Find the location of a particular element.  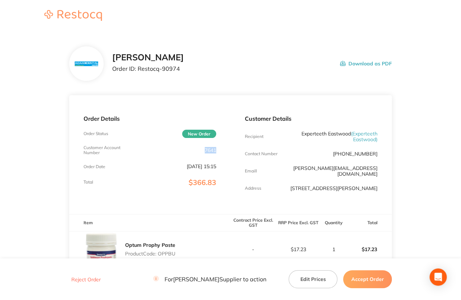

th: Total is located at coordinates (369, 222).